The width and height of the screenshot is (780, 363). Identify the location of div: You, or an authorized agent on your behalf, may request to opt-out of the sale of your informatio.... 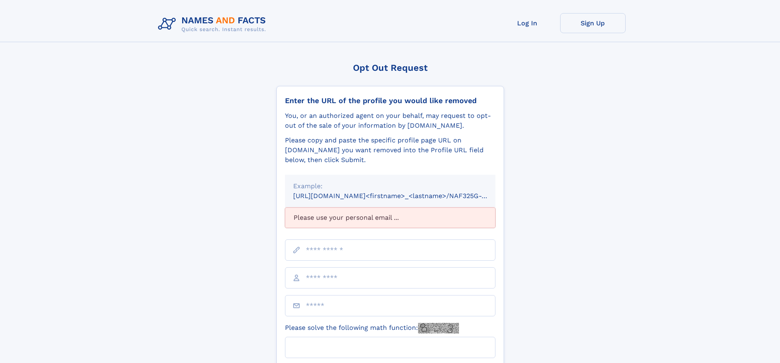
(390, 121).